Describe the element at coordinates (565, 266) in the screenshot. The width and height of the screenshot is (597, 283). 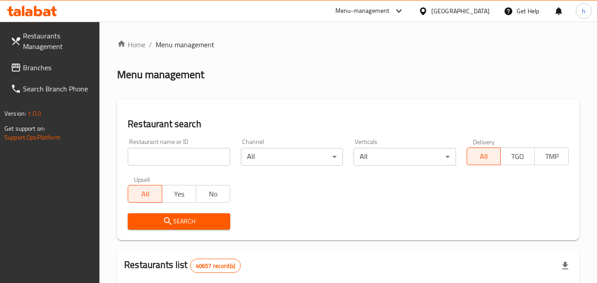
I see `div: Export file` at that location.